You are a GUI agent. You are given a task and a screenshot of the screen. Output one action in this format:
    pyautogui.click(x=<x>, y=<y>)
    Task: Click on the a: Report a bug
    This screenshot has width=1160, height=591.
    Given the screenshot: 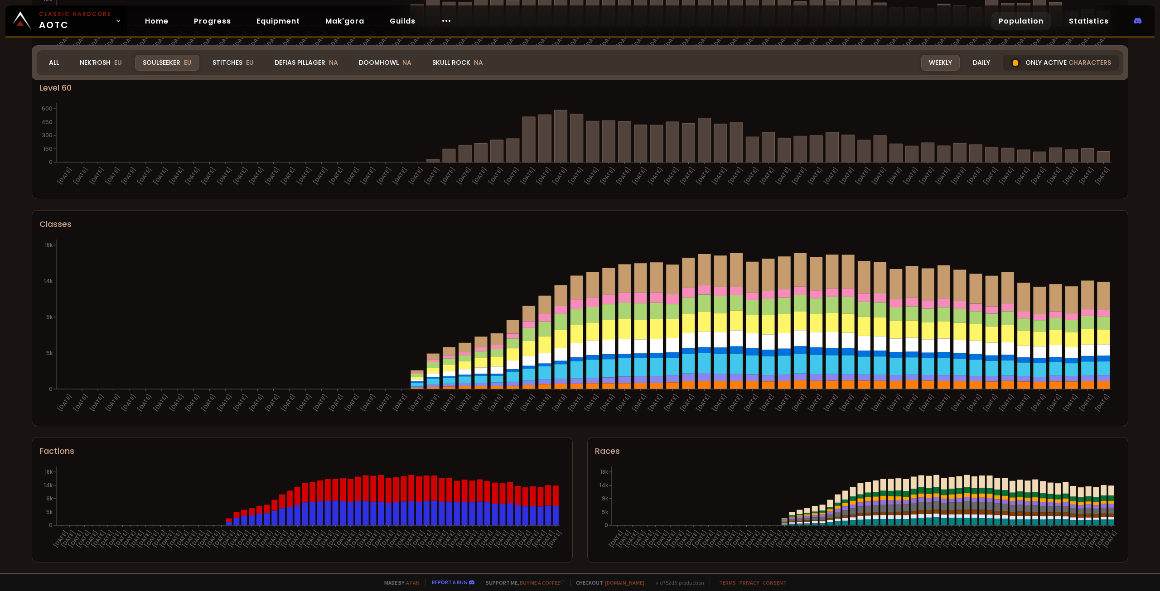 What is the action you would take?
    pyautogui.click(x=450, y=582)
    